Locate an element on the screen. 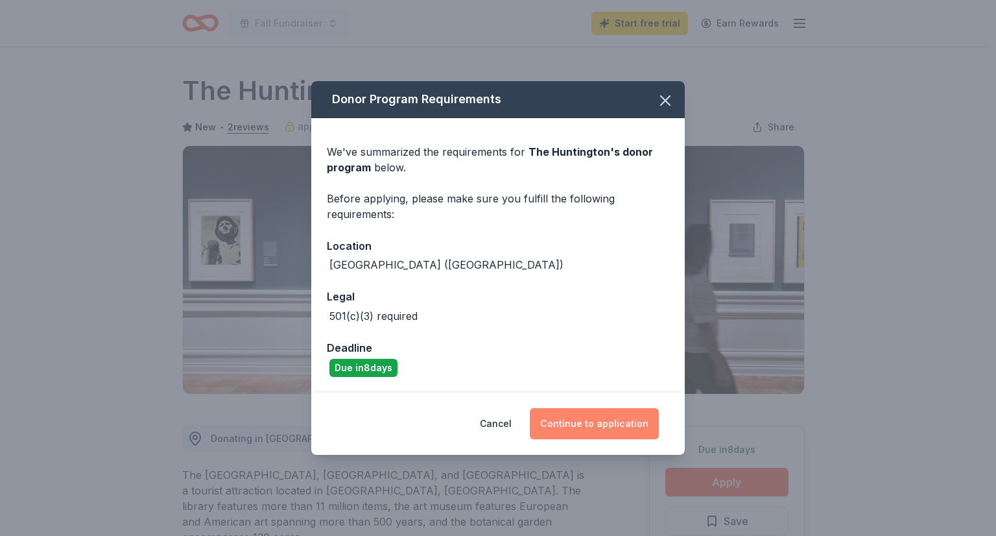 The width and height of the screenshot is (996, 536). div: Due in 8 days is located at coordinates (363, 368).